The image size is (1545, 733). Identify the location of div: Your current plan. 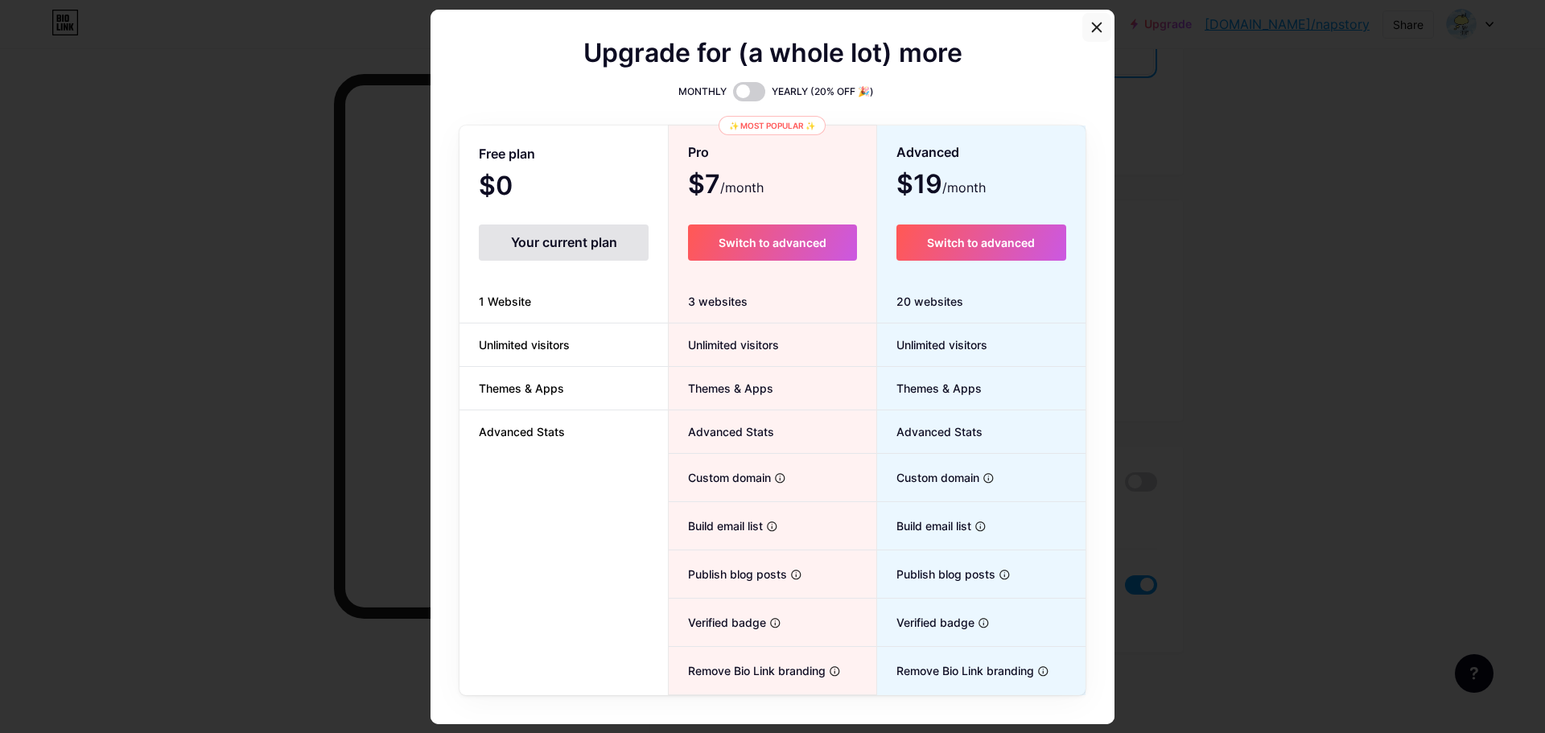
(563, 242).